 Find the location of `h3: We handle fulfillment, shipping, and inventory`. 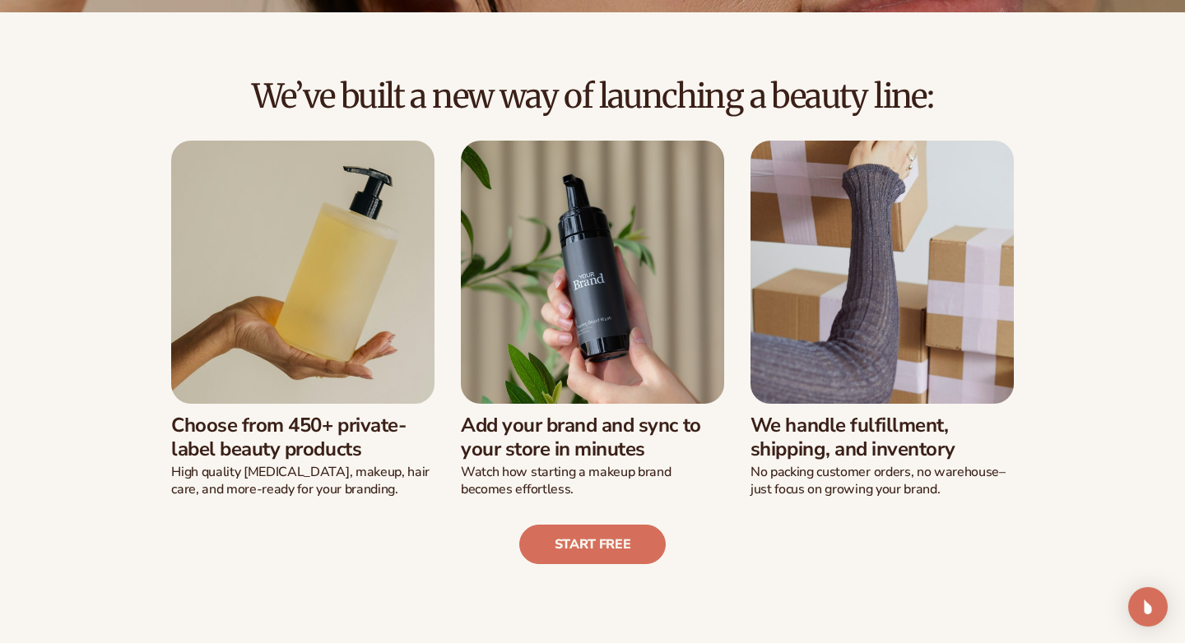

h3: We handle fulfillment, shipping, and inventory is located at coordinates (882, 438).